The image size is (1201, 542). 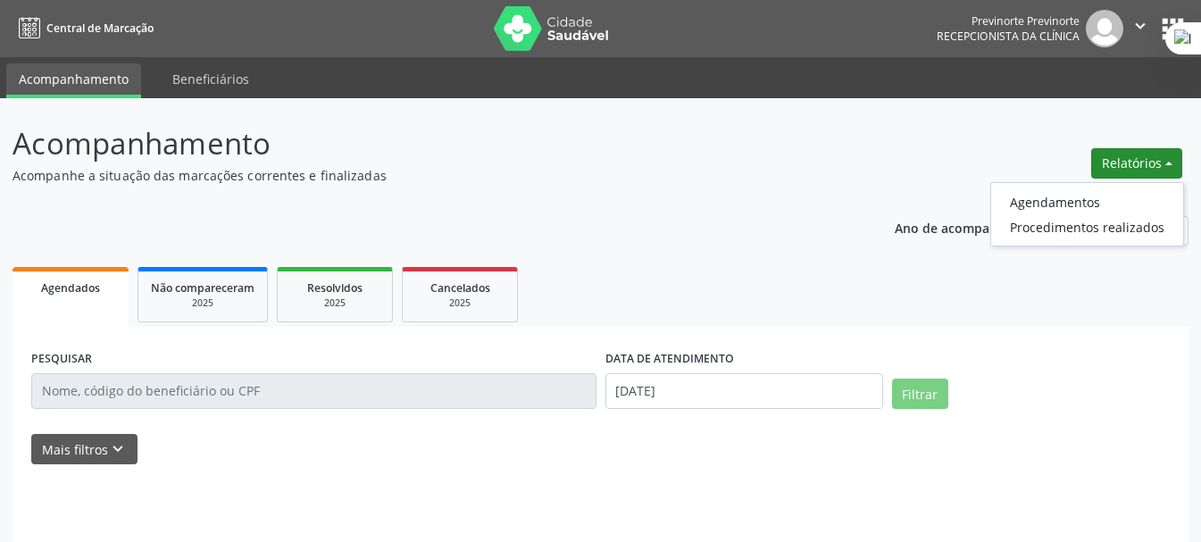 I want to click on span: Recepcionista da clínica, so click(x=1008, y=36).